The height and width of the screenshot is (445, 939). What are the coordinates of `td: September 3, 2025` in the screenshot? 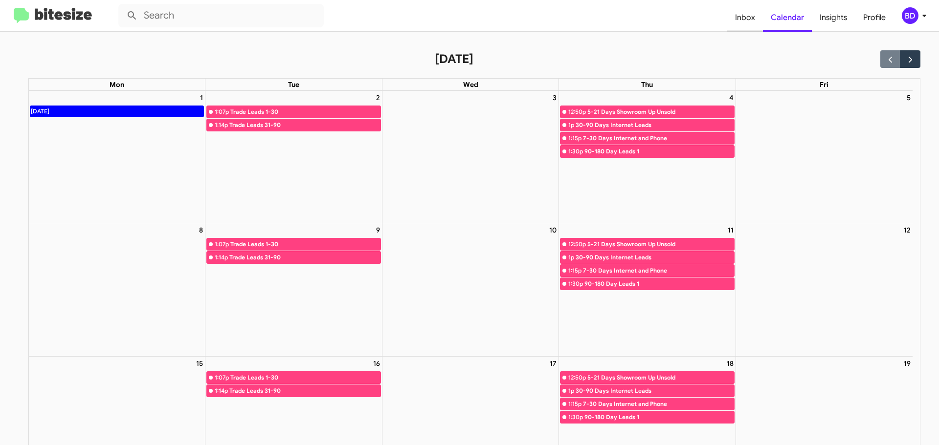 It's located at (470, 157).